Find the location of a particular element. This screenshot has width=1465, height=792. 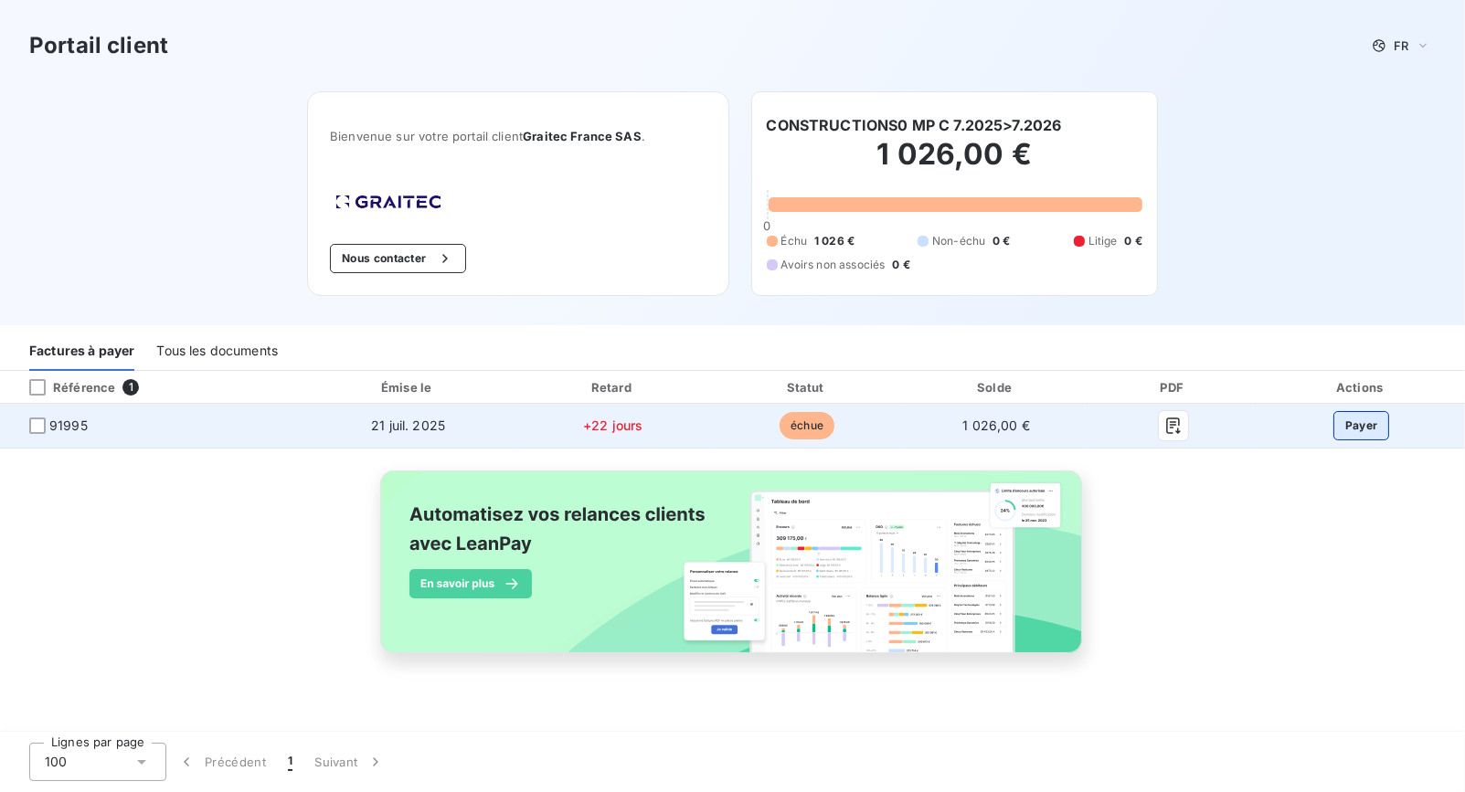

span: Litige is located at coordinates (1103, 241).